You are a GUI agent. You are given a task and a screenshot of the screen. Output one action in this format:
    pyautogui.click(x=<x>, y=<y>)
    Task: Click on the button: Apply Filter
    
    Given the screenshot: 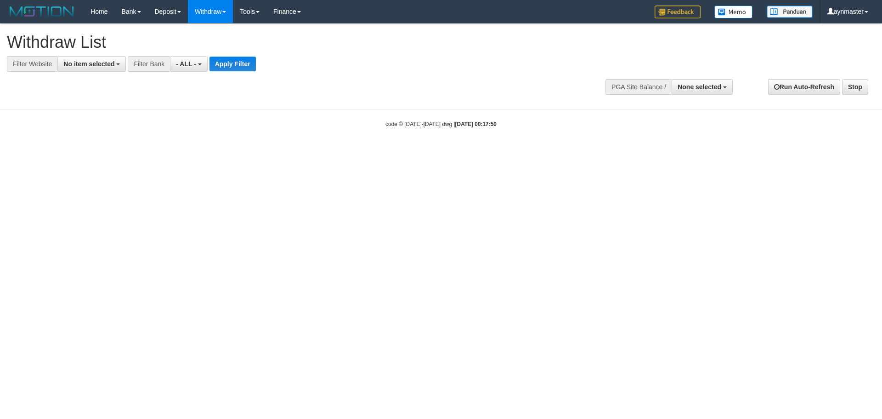 What is the action you would take?
    pyautogui.click(x=232, y=64)
    